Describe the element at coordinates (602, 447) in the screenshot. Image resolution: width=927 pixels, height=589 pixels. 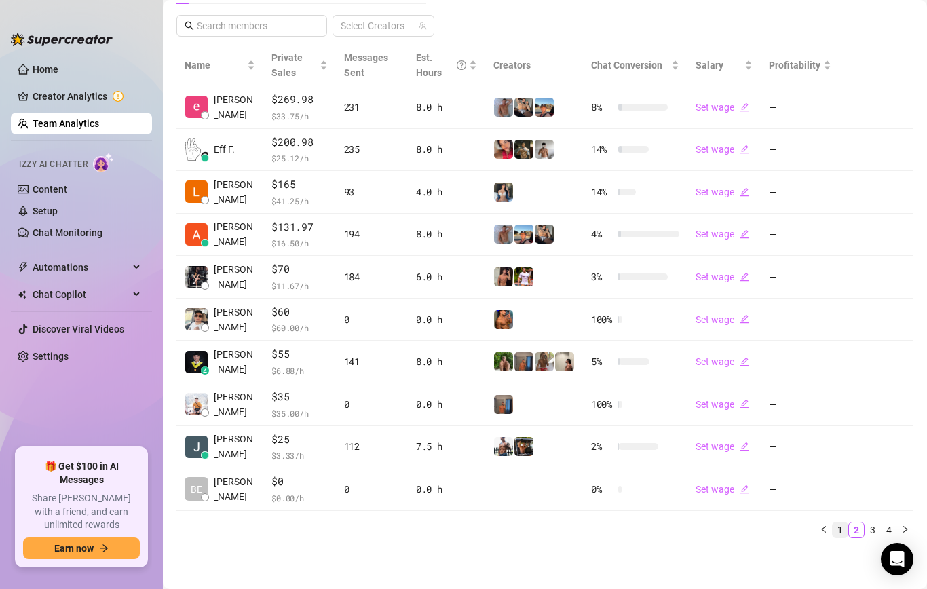
I see `span: 2 %` at that location.